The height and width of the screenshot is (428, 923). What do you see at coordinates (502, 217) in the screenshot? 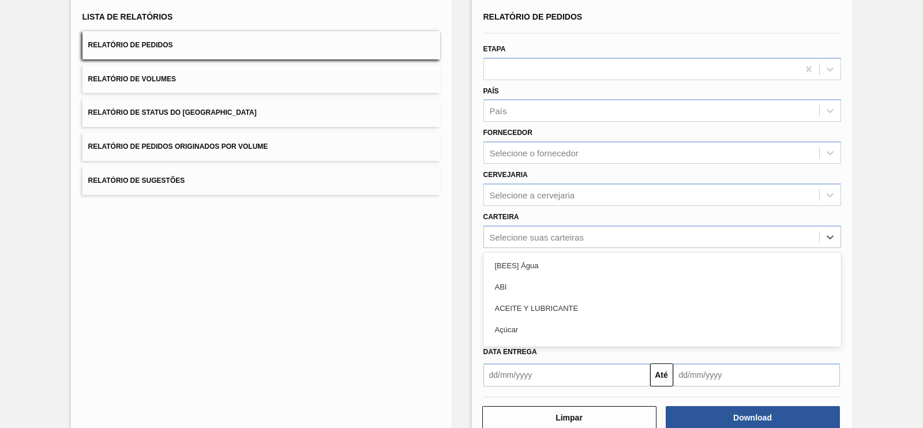
I see `label: Carteira` at bounding box center [502, 217].